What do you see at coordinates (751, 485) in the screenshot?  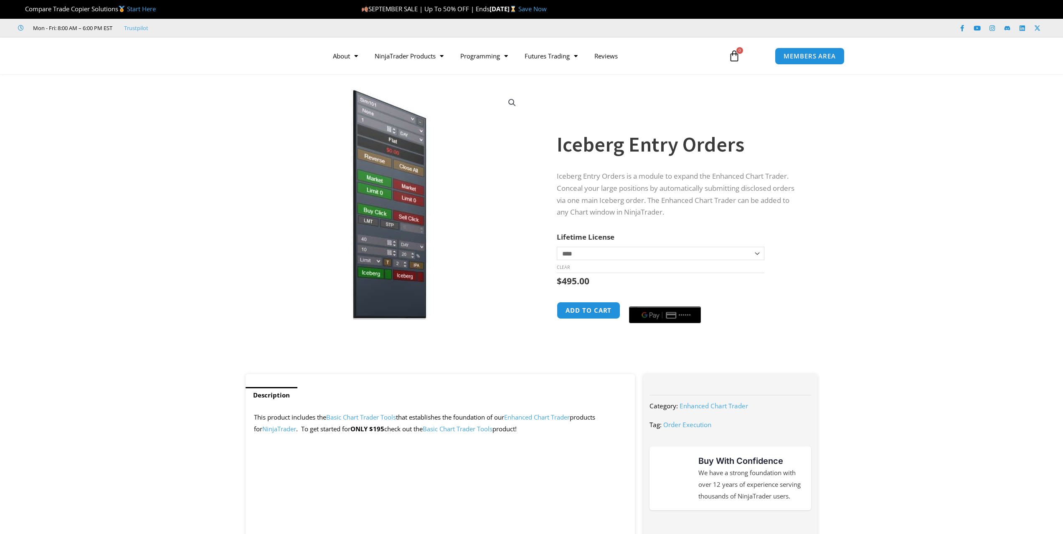 I see `p: We have a strong foundation with over 12 years of experience serving thousands of NinjaTrader users.` at bounding box center [751, 485].